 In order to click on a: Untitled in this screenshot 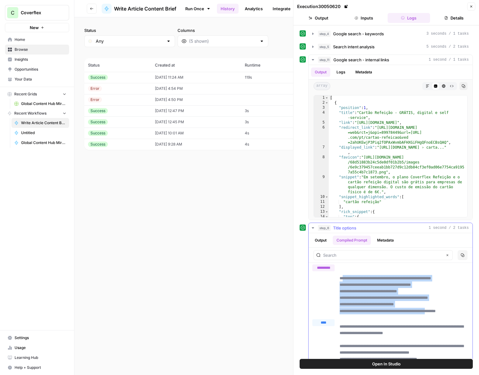, I will do `click(40, 133)`.